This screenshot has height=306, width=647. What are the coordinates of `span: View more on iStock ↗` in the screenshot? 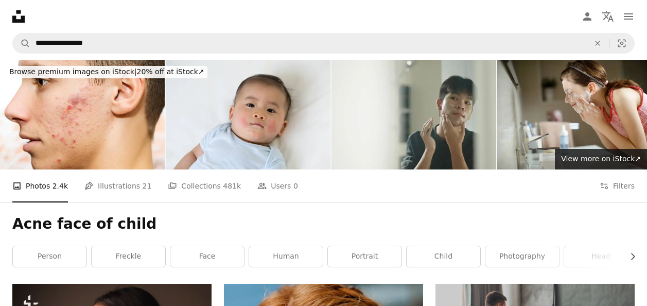 It's located at (601, 158).